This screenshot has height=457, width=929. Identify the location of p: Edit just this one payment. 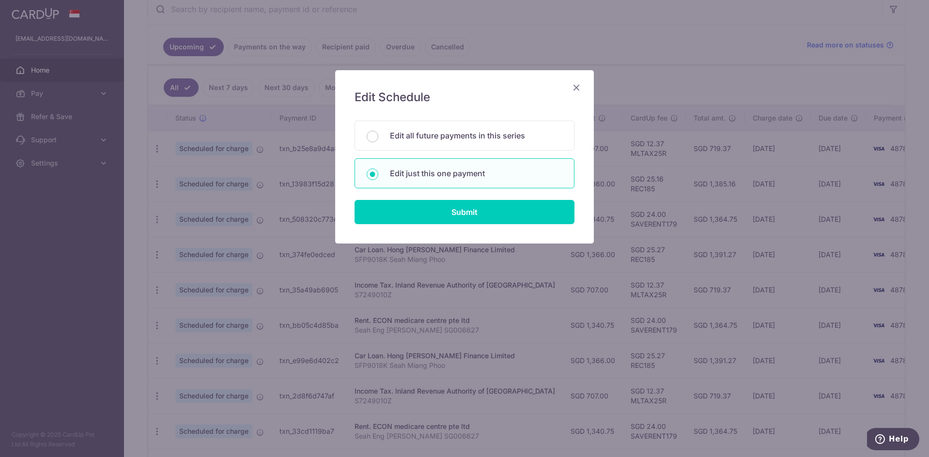
(476, 173).